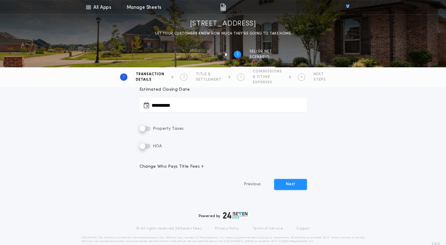 The width and height of the screenshot is (446, 245). What do you see at coordinates (267, 82) in the screenshot?
I see `span: EXPENSES` at bounding box center [267, 82].